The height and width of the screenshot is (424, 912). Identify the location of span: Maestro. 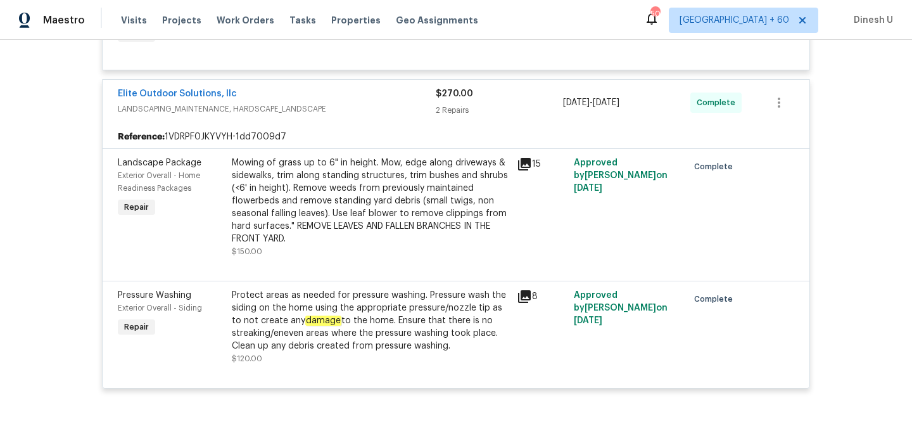
(64, 20).